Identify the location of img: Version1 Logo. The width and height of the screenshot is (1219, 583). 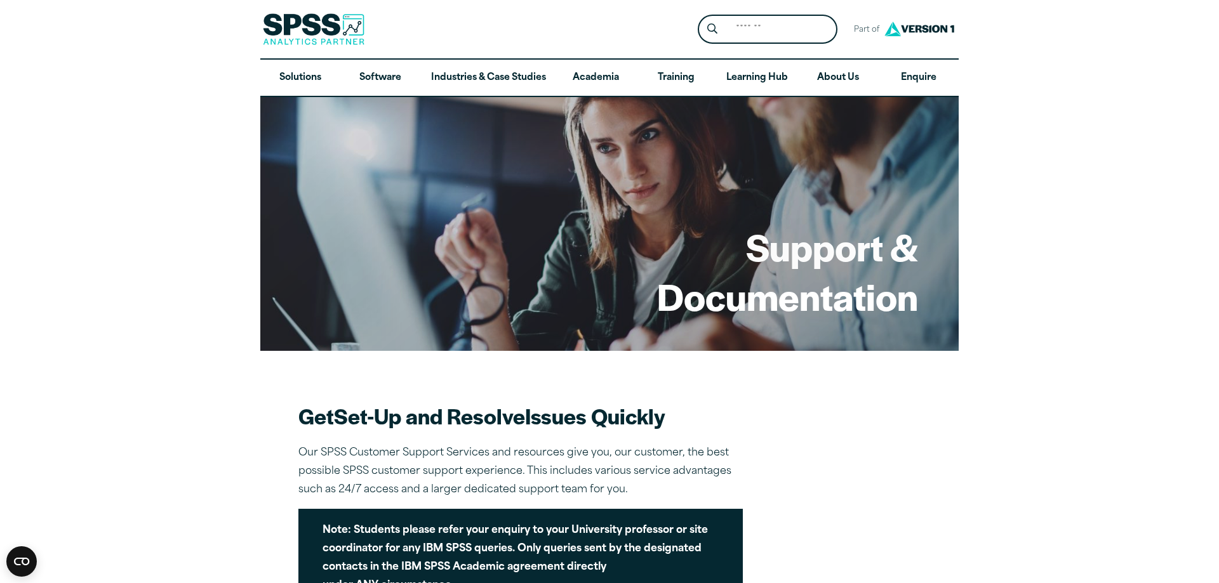
(919, 29).